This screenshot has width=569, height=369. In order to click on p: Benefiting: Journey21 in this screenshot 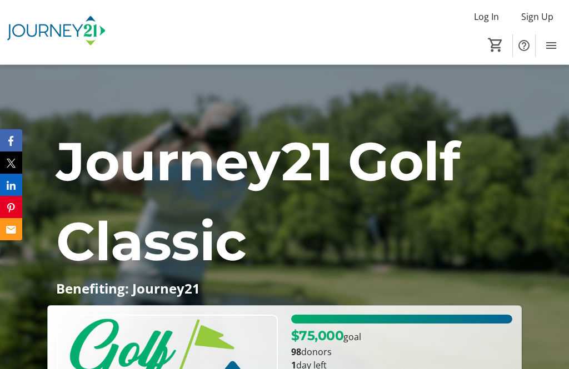, I will do `click(284, 289)`.